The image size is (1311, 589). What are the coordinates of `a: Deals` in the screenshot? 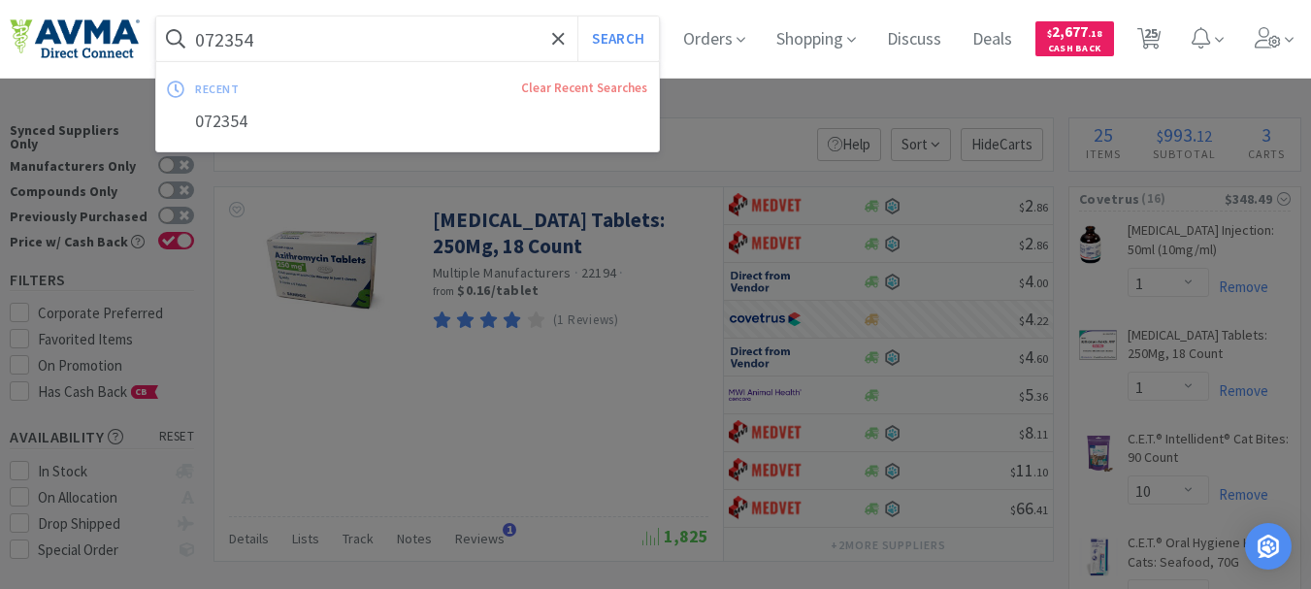 It's located at (992, 40).